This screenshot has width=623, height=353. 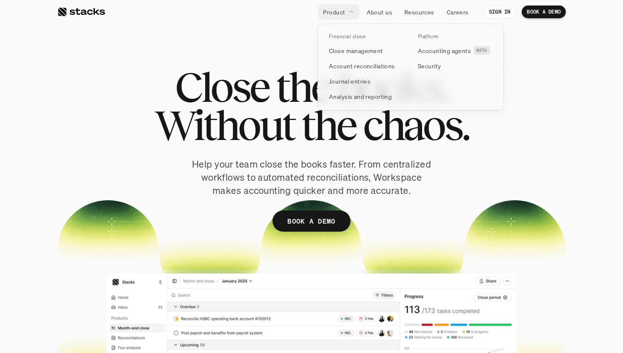 I want to click on p: Product, so click(x=334, y=12).